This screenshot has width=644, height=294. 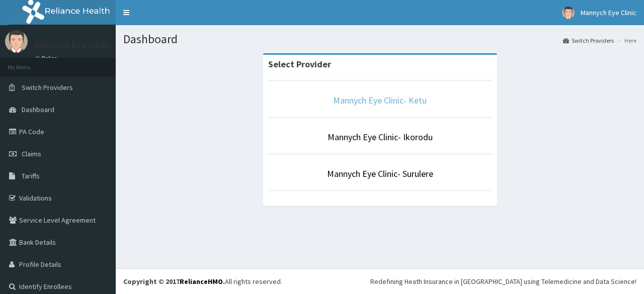 I want to click on span: Dashboard, so click(x=38, y=110).